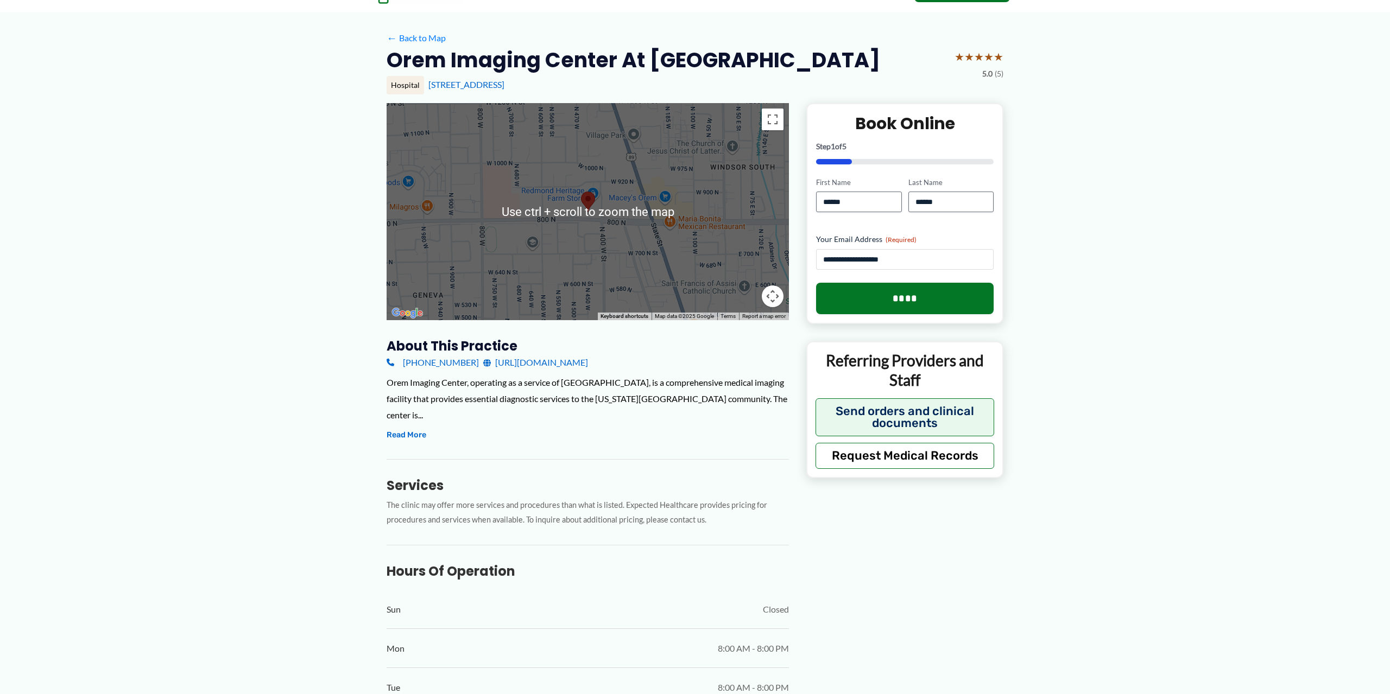  Describe the element at coordinates (773, 296) in the screenshot. I see `button: Map camera controls` at that location.